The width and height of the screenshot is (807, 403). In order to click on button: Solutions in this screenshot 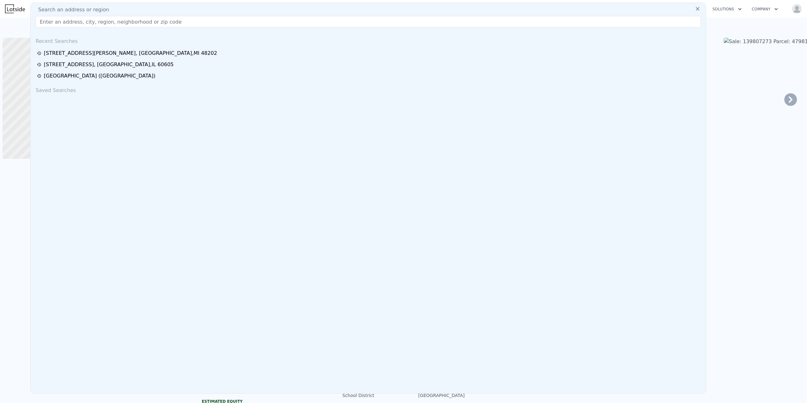, I will do `click(727, 9)`.